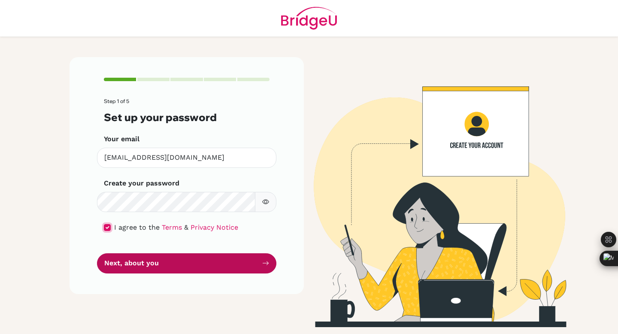  I want to click on label: Your email, so click(121, 139).